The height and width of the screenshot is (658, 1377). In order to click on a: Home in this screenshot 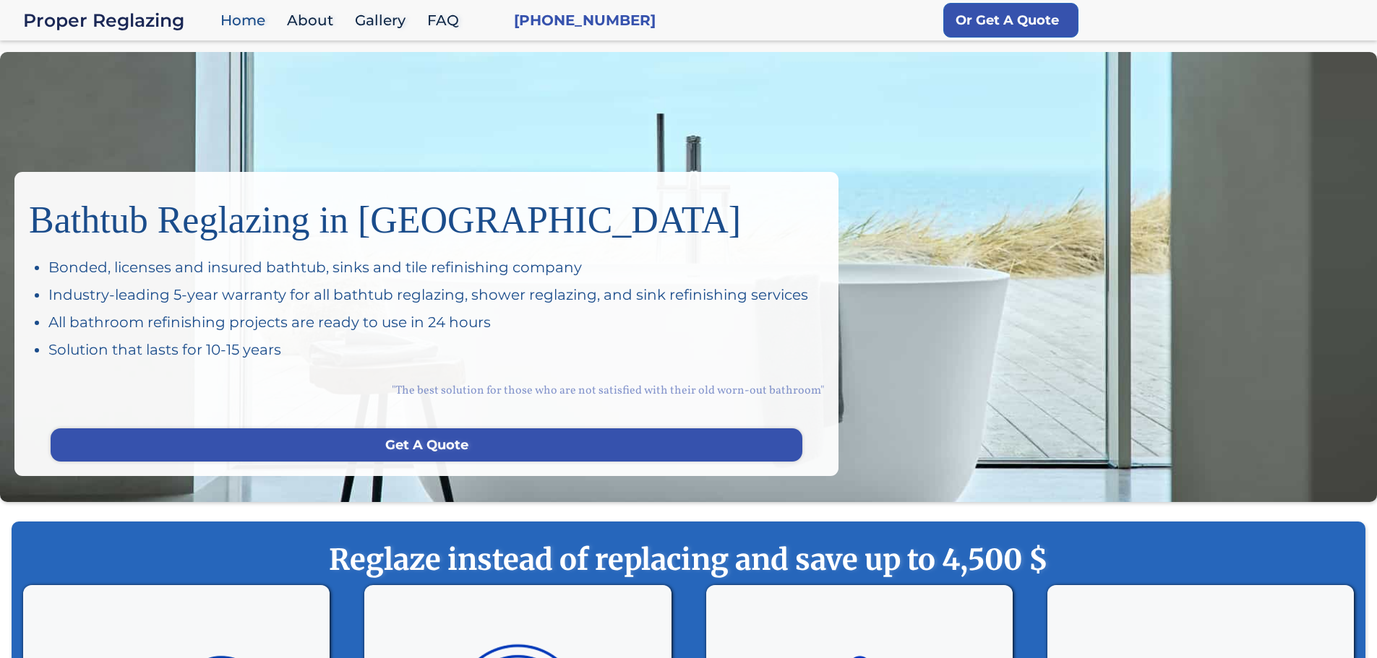, I will do `click(246, 20)`.